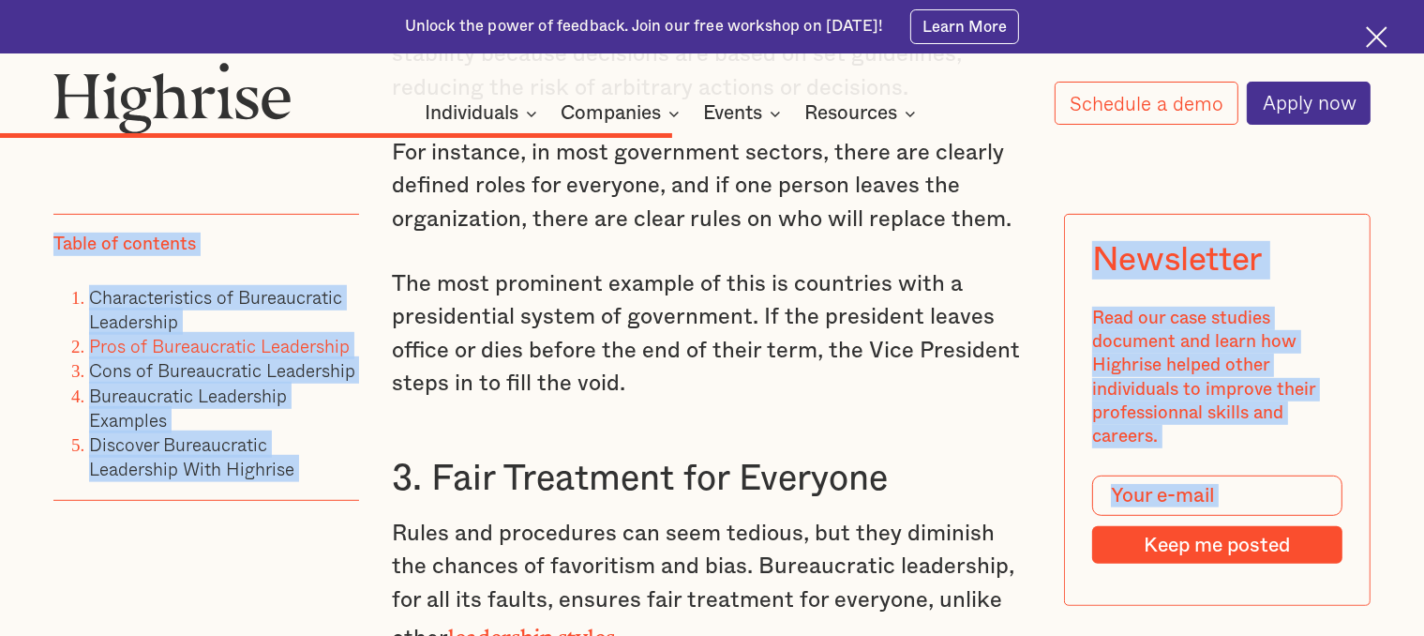 The height and width of the screenshot is (636, 1424). Describe the element at coordinates (712, 187) in the screenshot. I see `p: For instance, in most government sectors, there are clearly defined roles for everyone, and if on...` at that location.